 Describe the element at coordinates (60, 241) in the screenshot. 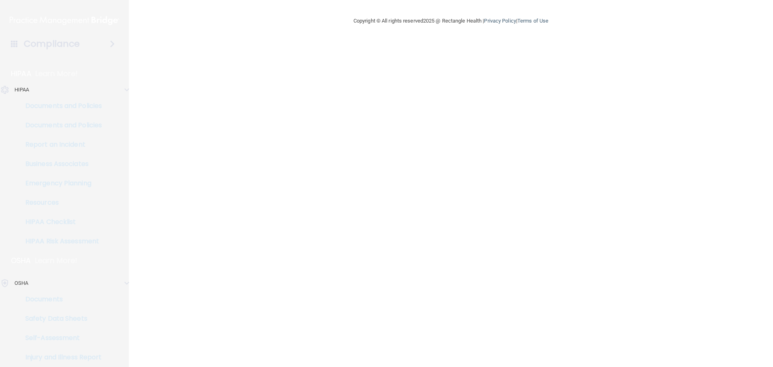

I see `p: HIPAA Risk Assessment` at that location.